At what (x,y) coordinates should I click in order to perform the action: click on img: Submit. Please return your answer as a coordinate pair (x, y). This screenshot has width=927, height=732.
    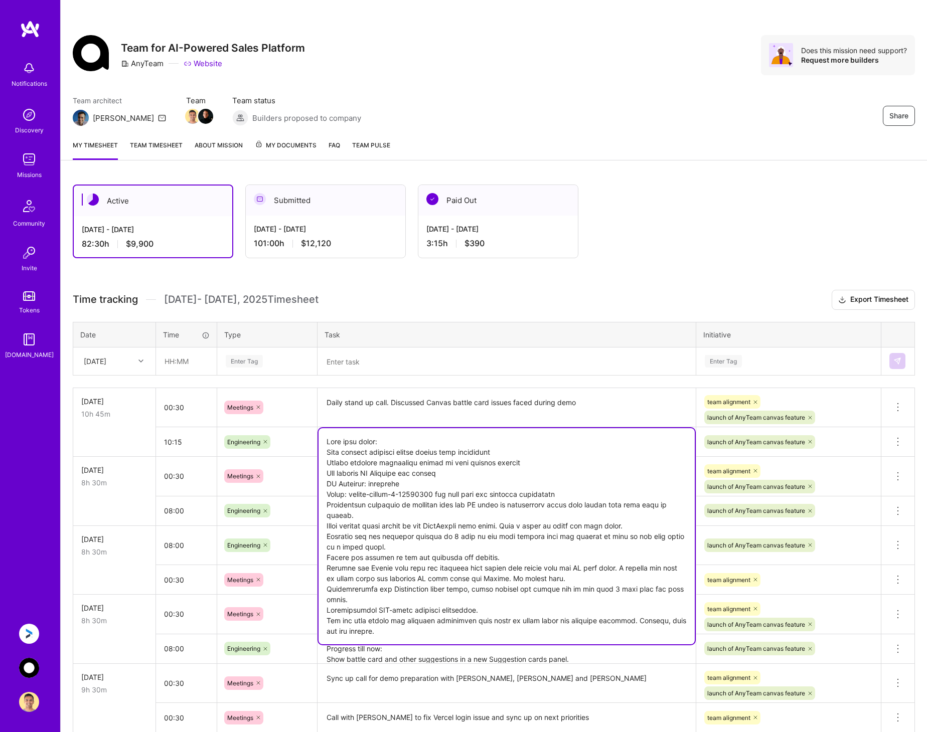
    Looking at the image, I should click on (897, 361).